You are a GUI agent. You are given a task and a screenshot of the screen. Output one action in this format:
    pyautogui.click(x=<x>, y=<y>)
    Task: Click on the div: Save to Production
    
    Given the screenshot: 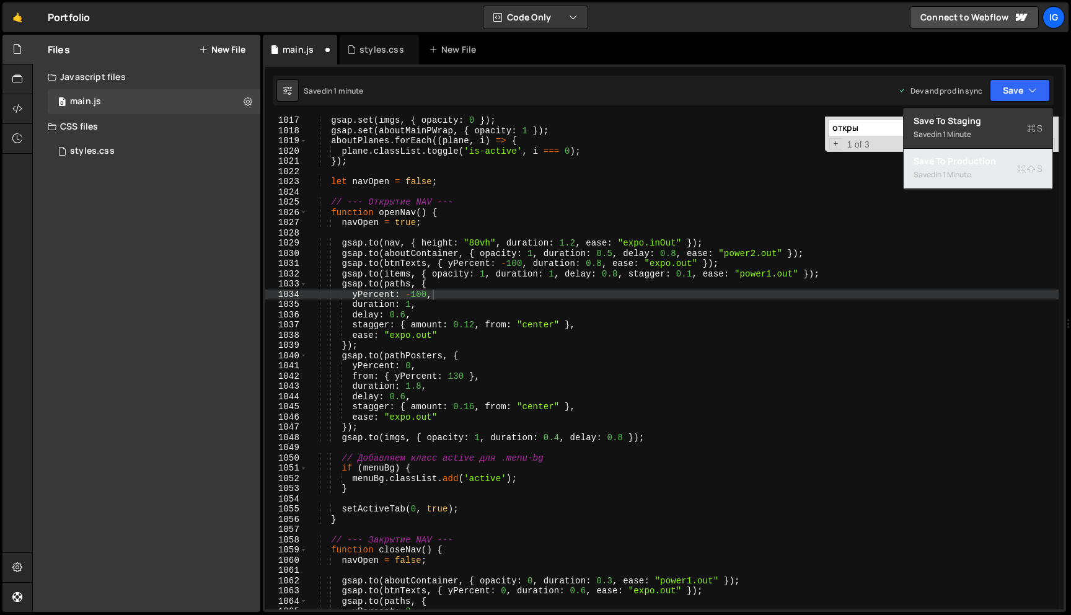 What is the action you would take?
    pyautogui.click(x=978, y=161)
    